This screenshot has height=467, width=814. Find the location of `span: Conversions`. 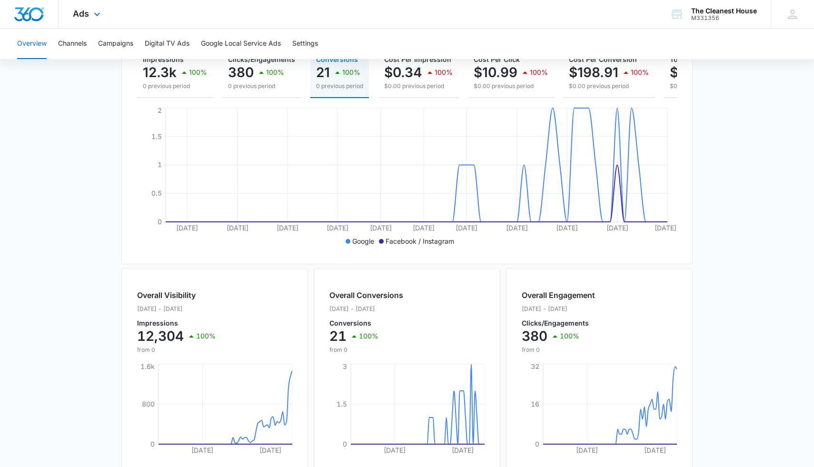

span: Conversions is located at coordinates (337, 59).